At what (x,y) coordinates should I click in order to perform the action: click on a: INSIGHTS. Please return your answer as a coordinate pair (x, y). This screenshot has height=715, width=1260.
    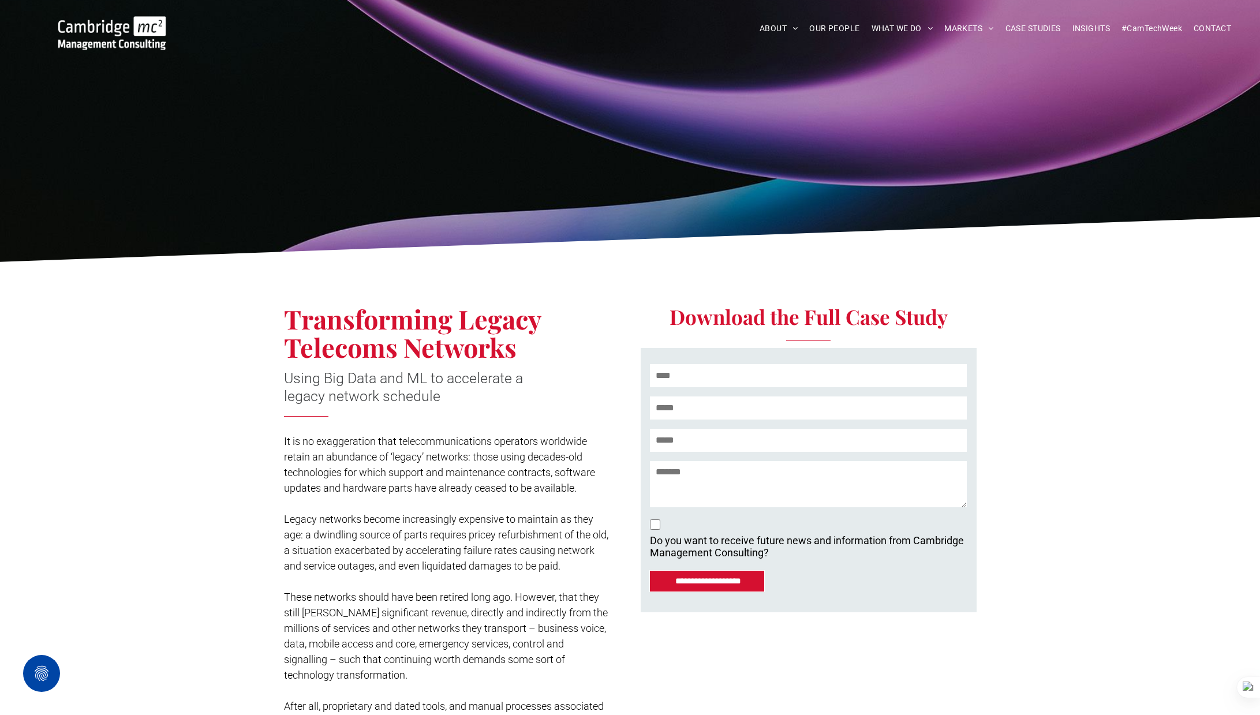
    Looking at the image, I should click on (1091, 28).